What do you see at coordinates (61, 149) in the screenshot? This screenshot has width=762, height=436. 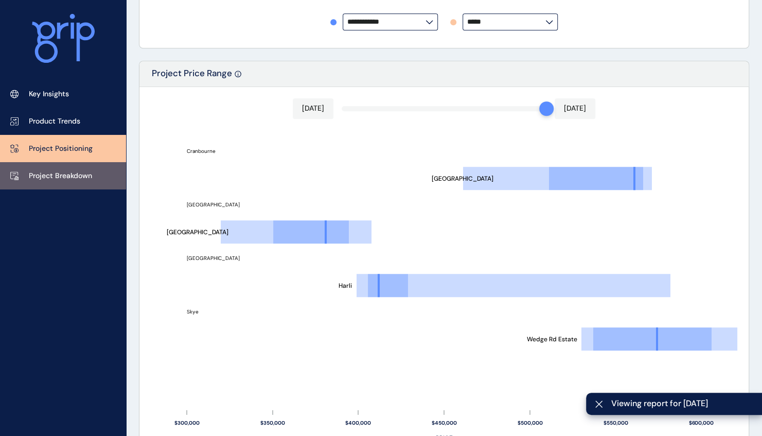 I see `p: Project Positioning` at bounding box center [61, 149].